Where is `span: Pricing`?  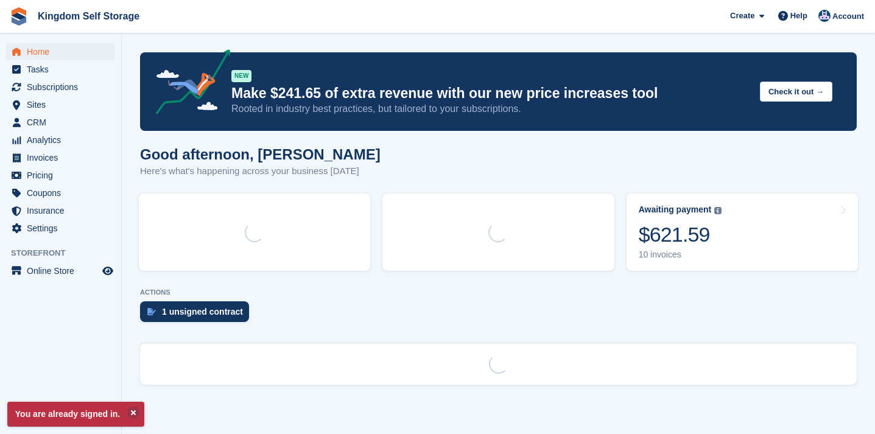 span: Pricing is located at coordinates (63, 175).